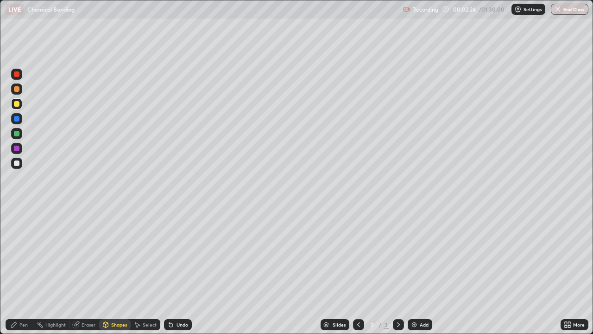 The height and width of the screenshot is (334, 593). What do you see at coordinates (425, 9) in the screenshot?
I see `p: Recording` at bounding box center [425, 9].